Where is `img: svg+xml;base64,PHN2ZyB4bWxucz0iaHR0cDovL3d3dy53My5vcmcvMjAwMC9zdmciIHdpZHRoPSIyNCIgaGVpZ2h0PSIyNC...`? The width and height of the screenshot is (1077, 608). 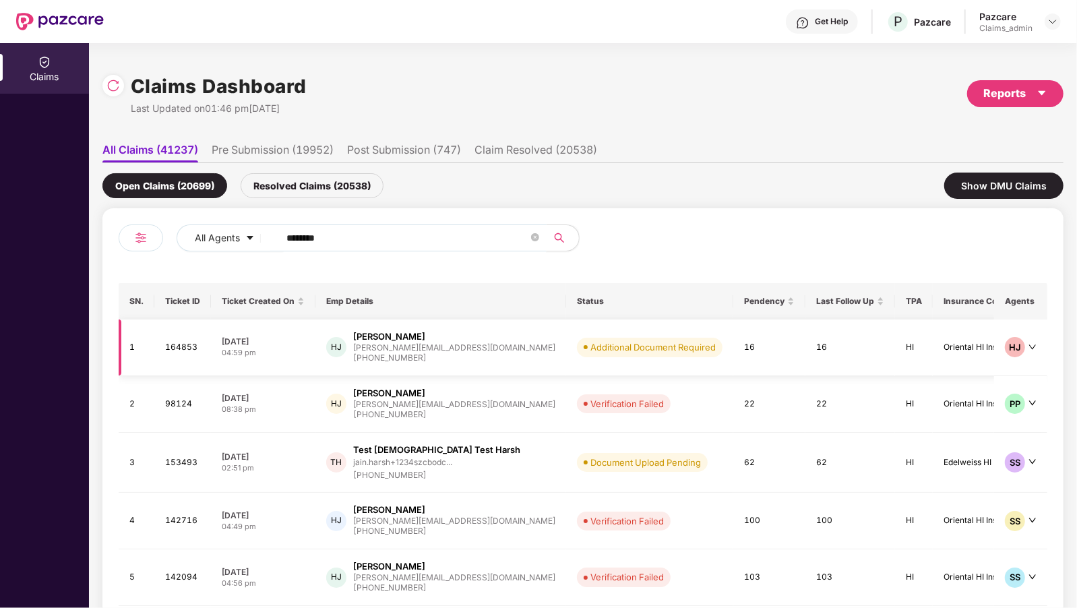 img: svg+xml;base64,PHN2ZyB4bWxucz0iaHR0cDovL3d3dy53My5vcmcvMjAwMC9zdmciIHdpZHRoPSIyNCIgaGVpZ2h0PSIyNC... is located at coordinates (141, 238).